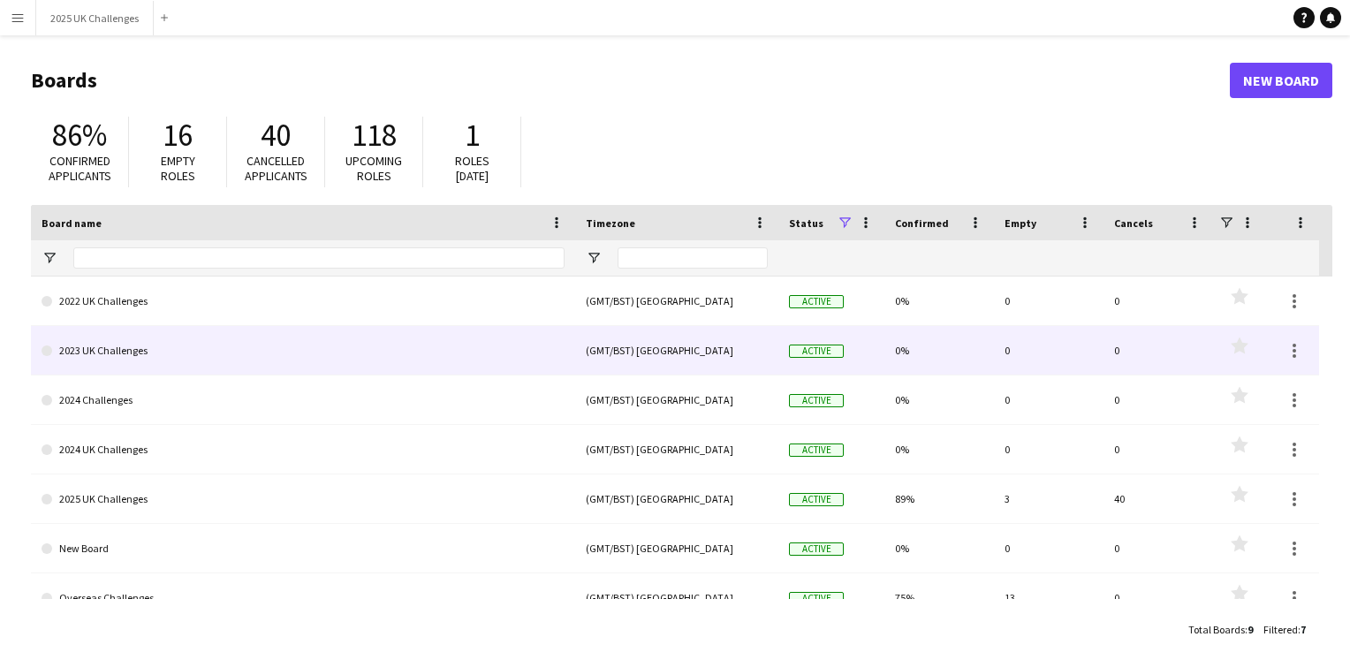 The height and width of the screenshot is (652, 1350). What do you see at coordinates (806, 223) in the screenshot?
I see `span: Status` at bounding box center [806, 223].